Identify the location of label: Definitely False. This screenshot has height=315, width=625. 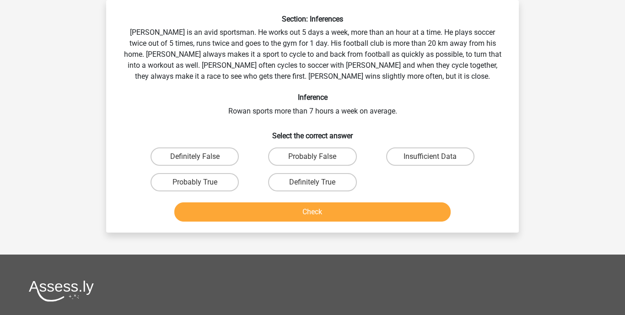
(194, 156).